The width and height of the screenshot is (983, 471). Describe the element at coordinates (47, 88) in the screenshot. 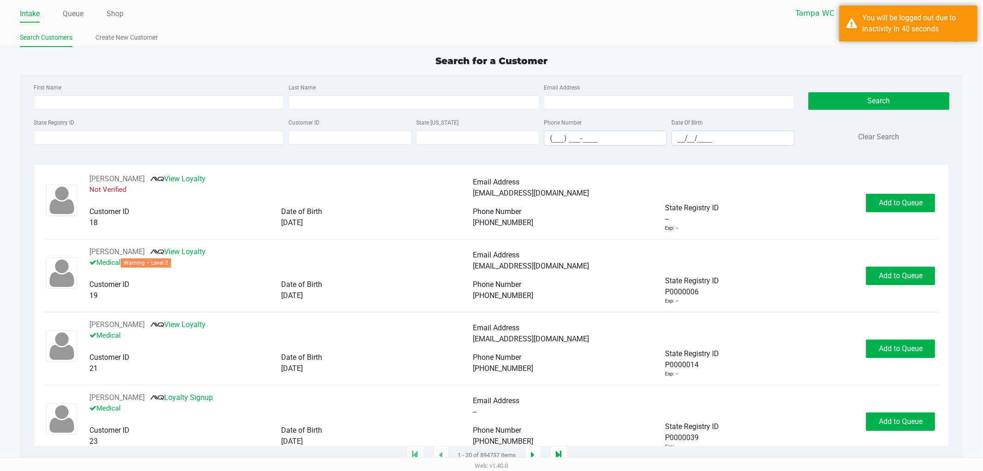

I see `label: First Name` at that location.